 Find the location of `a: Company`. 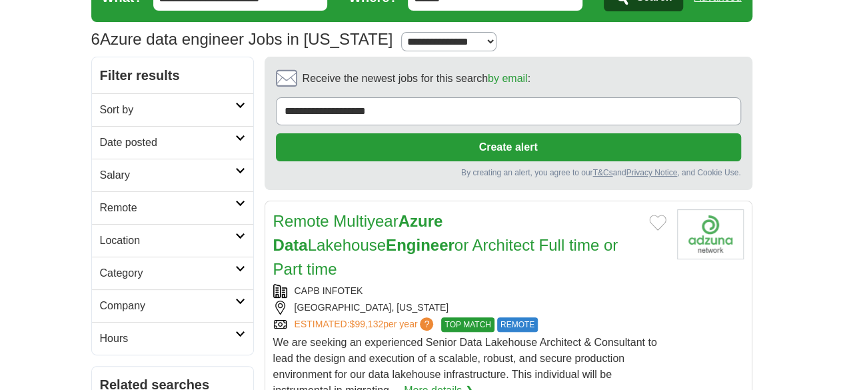

a: Company is located at coordinates (173, 305).